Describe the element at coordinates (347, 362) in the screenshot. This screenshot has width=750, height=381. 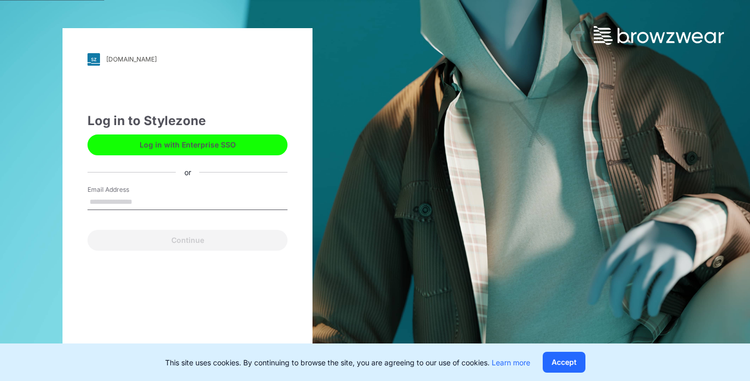
I see `p: This site uses cookies. By continuing to browse the site, you are agreeing to our use of cookies.` at that location.